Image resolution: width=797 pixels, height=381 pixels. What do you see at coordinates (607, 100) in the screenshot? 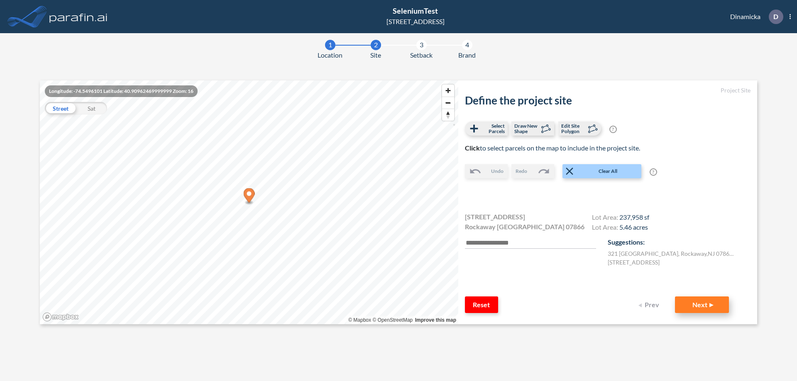
I see `h2: Define the project site` at bounding box center [607, 100].